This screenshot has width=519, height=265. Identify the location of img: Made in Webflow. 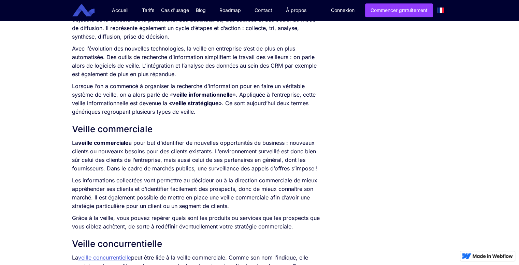
(493, 256).